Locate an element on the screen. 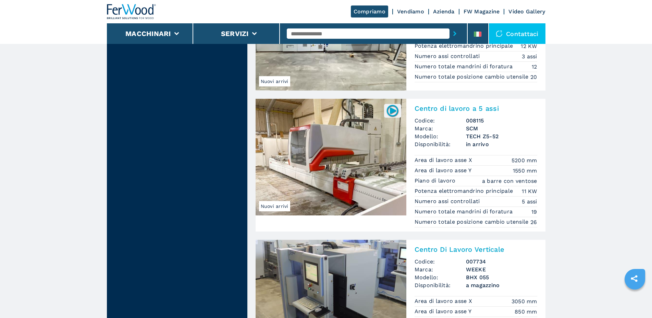 This screenshot has height=318, width=652. button: Servizi is located at coordinates (235, 34).